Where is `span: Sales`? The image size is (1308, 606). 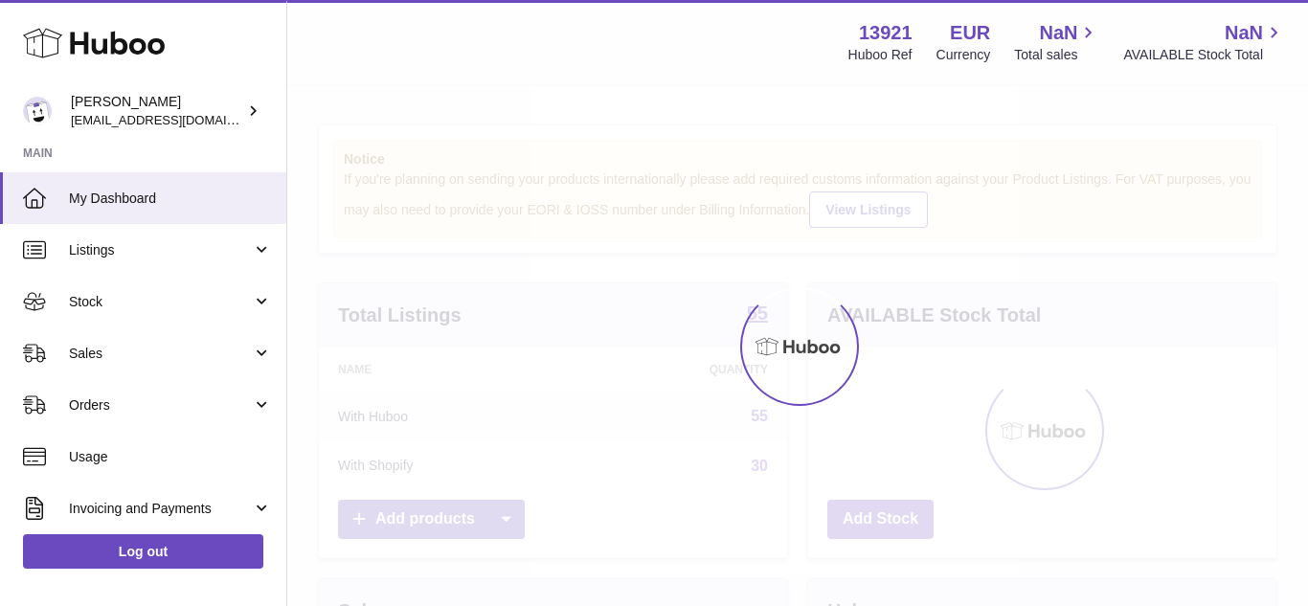 span: Sales is located at coordinates (160, 353).